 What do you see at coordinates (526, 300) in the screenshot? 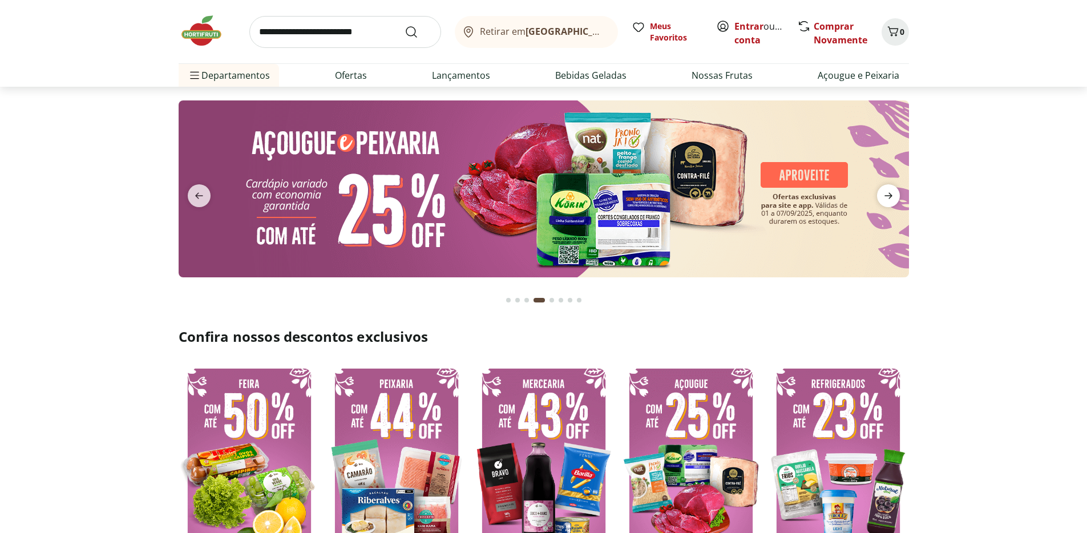
I see `button: Go to page 3 from fs-carousel` at bounding box center [526, 300].